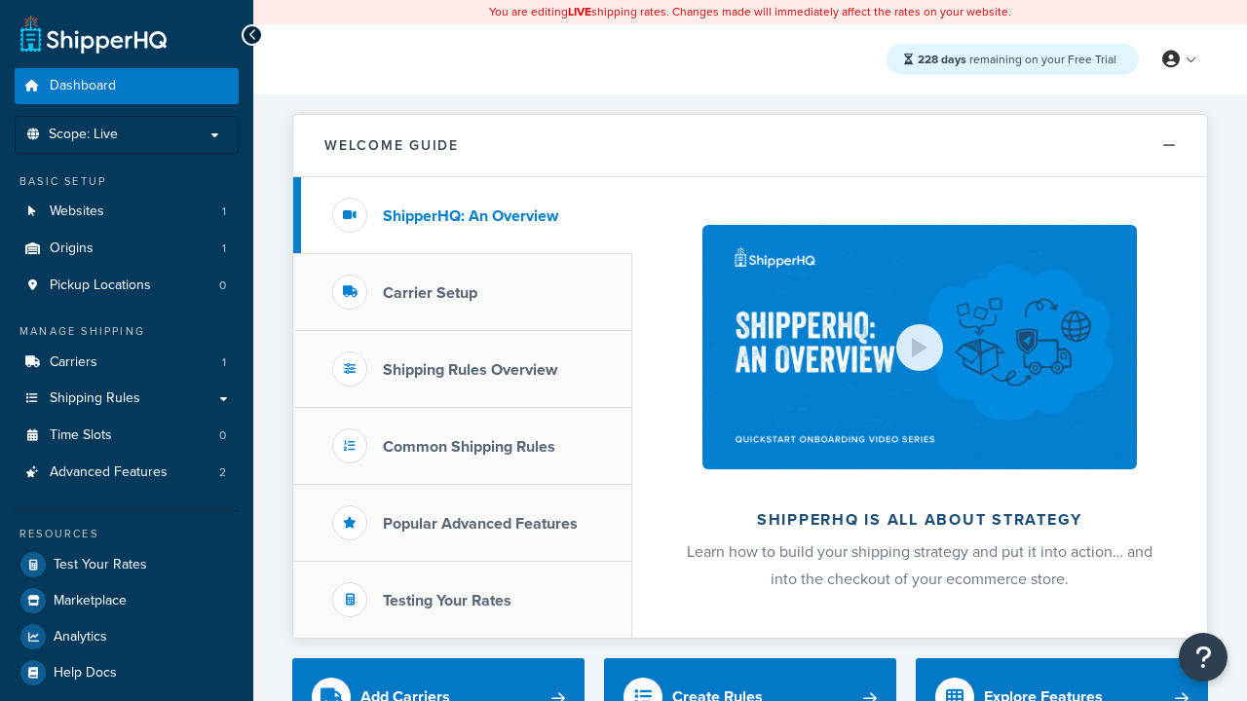  I want to click on h3: Carrier Setup, so click(430, 293).